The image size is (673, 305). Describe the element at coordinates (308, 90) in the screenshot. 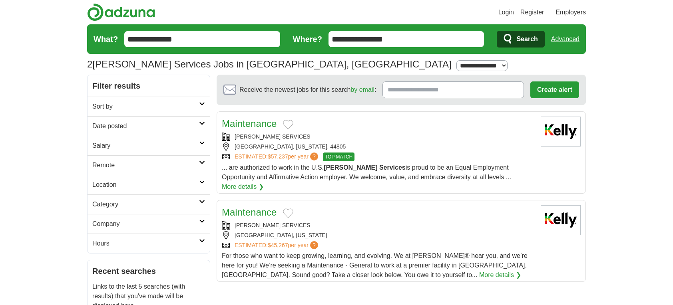

I see `span: Receive the newest jobs for this search :` at that location.